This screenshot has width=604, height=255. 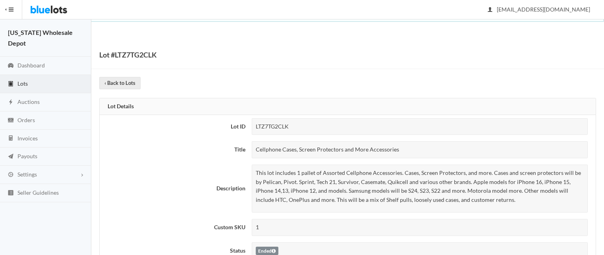 What do you see at coordinates (420, 127) in the screenshot?
I see `div: LTZ7TG2CLK` at bounding box center [420, 127].